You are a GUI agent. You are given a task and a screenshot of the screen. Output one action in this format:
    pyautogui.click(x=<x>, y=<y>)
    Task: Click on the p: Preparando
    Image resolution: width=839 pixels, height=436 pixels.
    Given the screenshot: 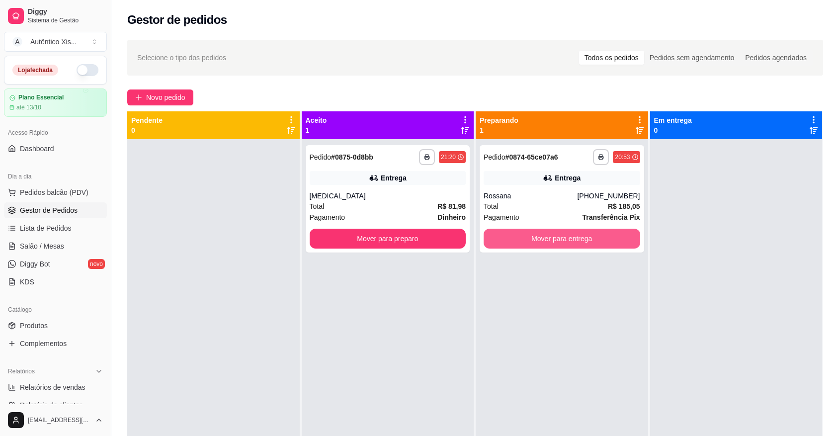 What is the action you would take?
    pyautogui.click(x=499, y=120)
    